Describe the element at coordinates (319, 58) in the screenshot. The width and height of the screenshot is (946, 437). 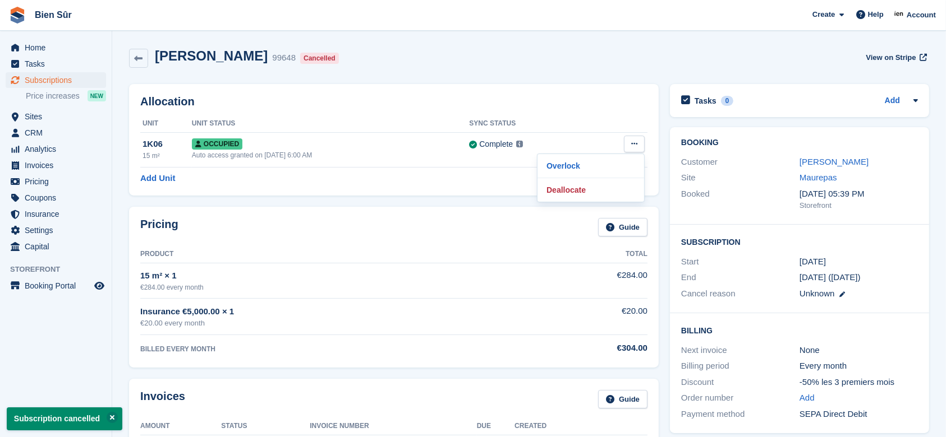
I see `div: Cancelled` at that location.